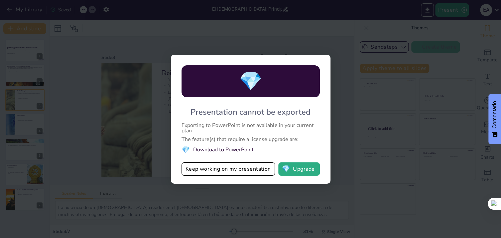 The width and height of the screenshot is (501, 238). I want to click on div: The feature(s) that require a license upgrade are:, so click(251, 139).